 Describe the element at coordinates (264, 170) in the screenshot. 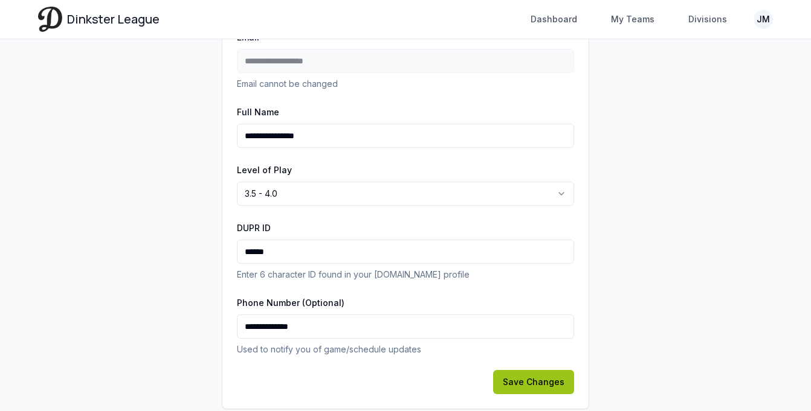

I see `label: Level of Play` at that location.